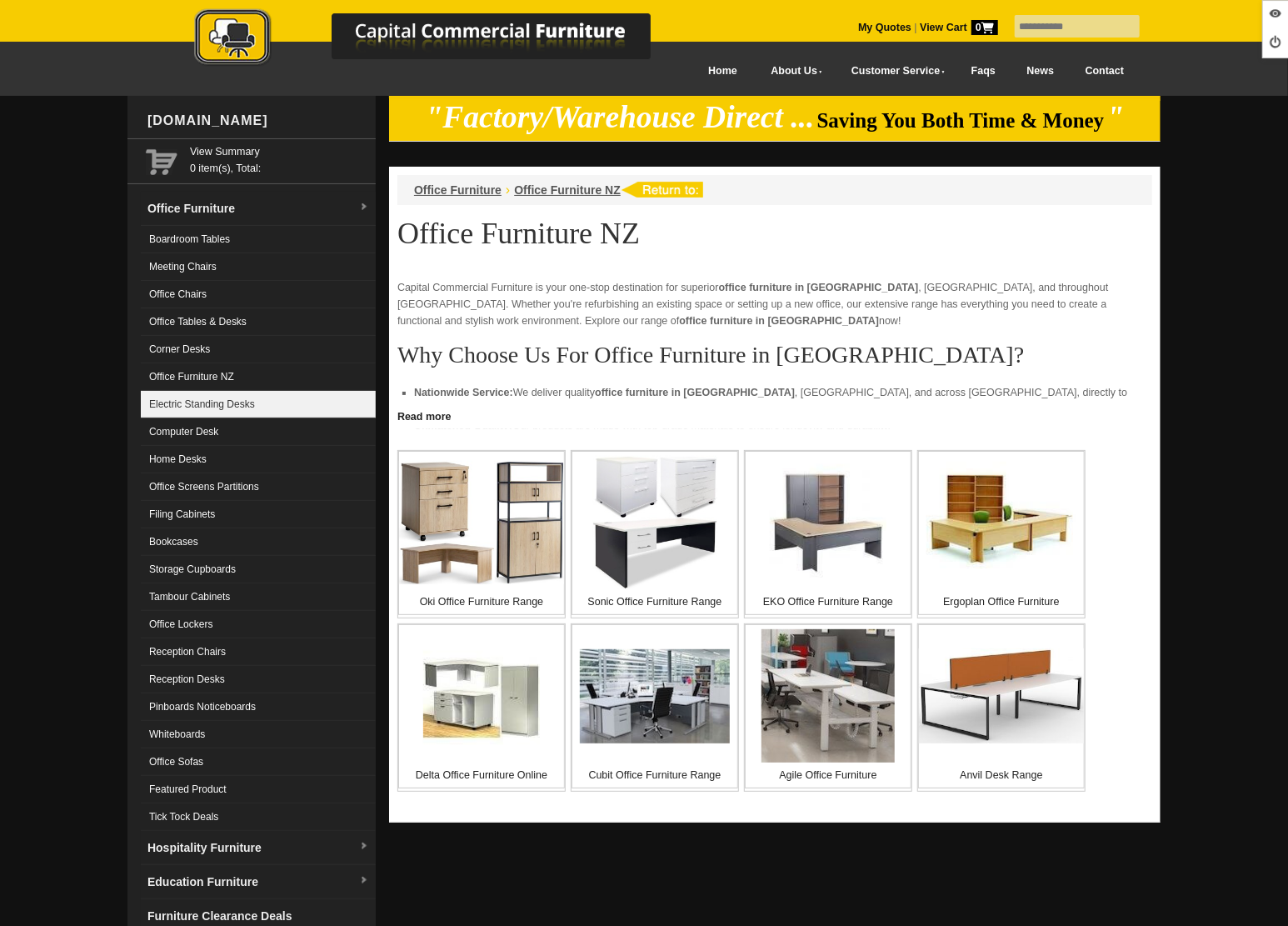 The height and width of the screenshot is (926, 1288). Describe the element at coordinates (894, 71) in the screenshot. I see `a: Customer Service` at that location.